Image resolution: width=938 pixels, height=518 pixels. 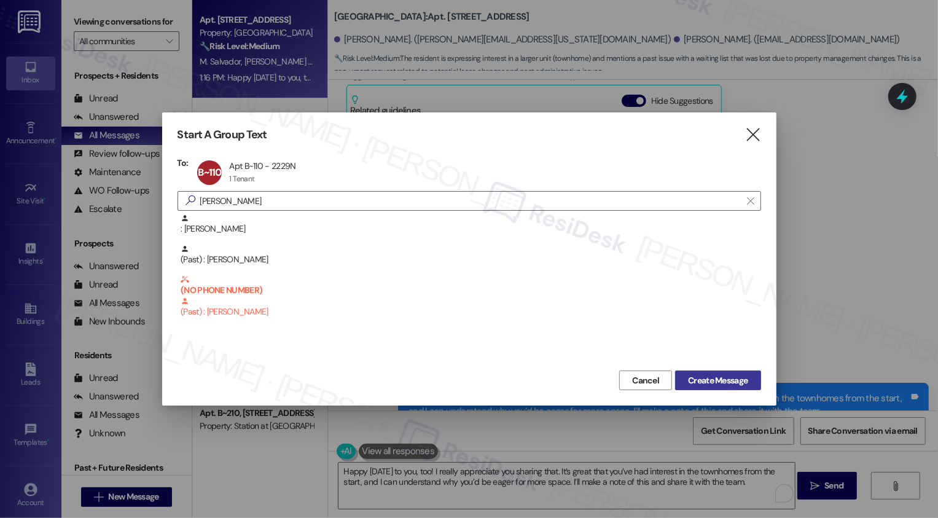 What do you see at coordinates (183, 163) in the screenshot?
I see `h3: To:` at bounding box center [183, 163].